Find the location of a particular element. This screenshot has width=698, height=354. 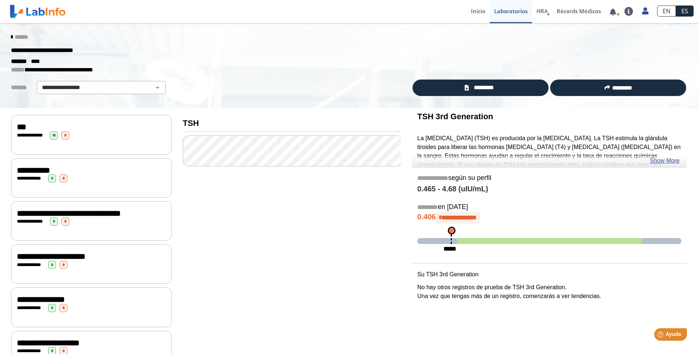

p: No hay otros registros de prueba de TSH 3rd Generation. Una vez que tengas más de un registro, co... is located at coordinates (550, 292).